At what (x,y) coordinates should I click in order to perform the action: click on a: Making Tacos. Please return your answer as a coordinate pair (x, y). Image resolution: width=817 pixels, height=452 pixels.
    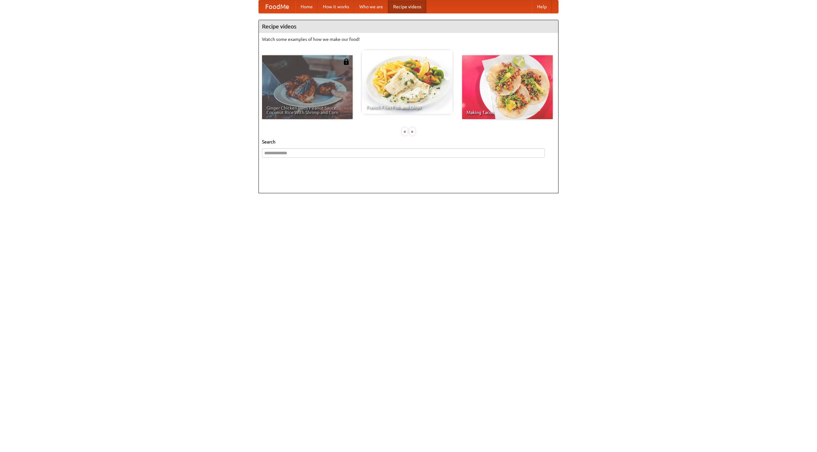
    Looking at the image, I should click on (507, 87).